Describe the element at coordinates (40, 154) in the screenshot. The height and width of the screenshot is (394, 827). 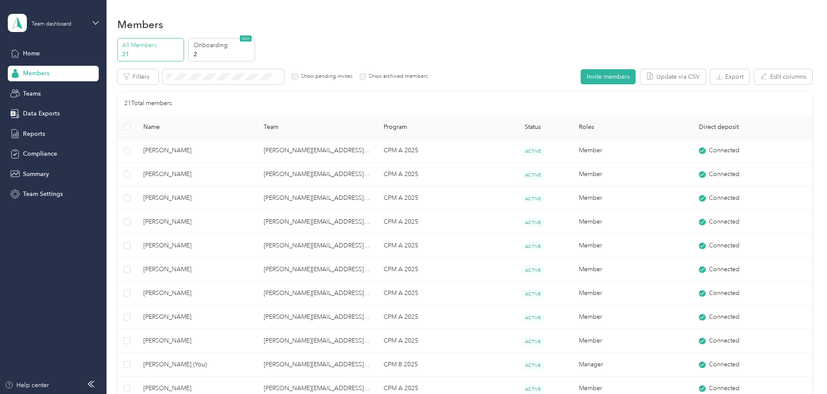
I see `span: Compliance` at that location.